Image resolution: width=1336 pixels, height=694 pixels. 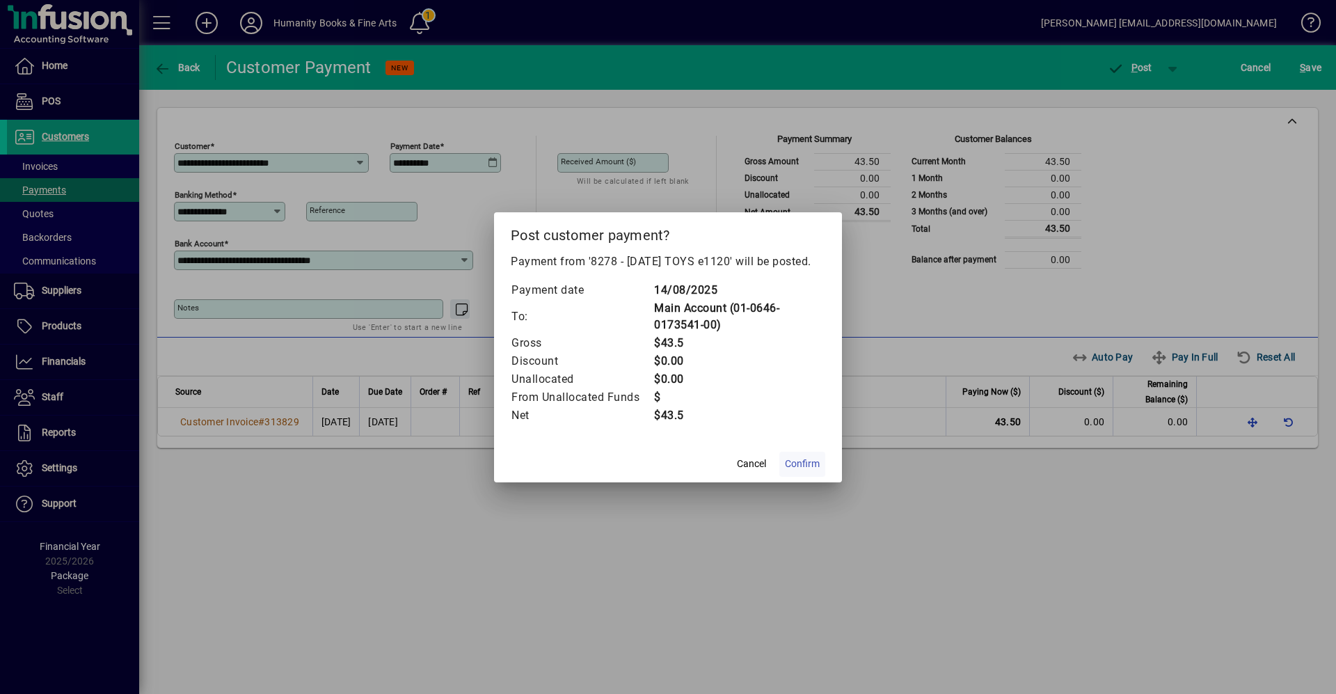 What do you see at coordinates (582, 290) in the screenshot?
I see `td: Payment date` at bounding box center [582, 290].